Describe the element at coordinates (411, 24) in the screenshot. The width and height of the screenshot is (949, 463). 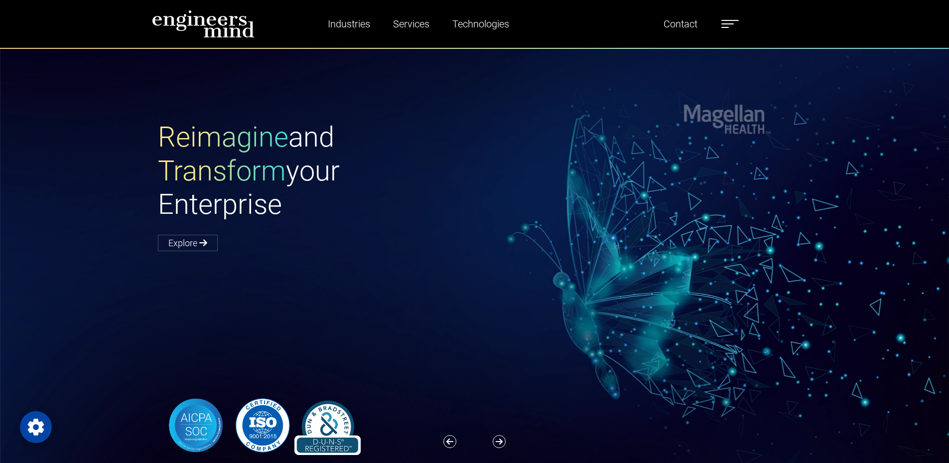
I see `a: Services` at that location.